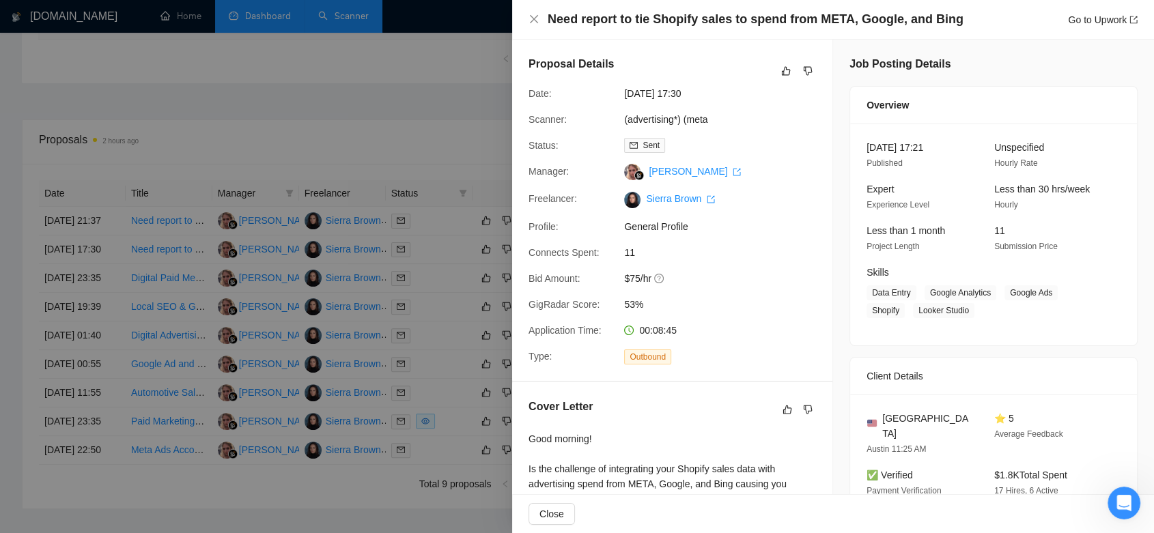 This screenshot has height=533, width=1154. What do you see at coordinates (647, 357) in the screenshot?
I see `span: Outbound` at bounding box center [647, 357].